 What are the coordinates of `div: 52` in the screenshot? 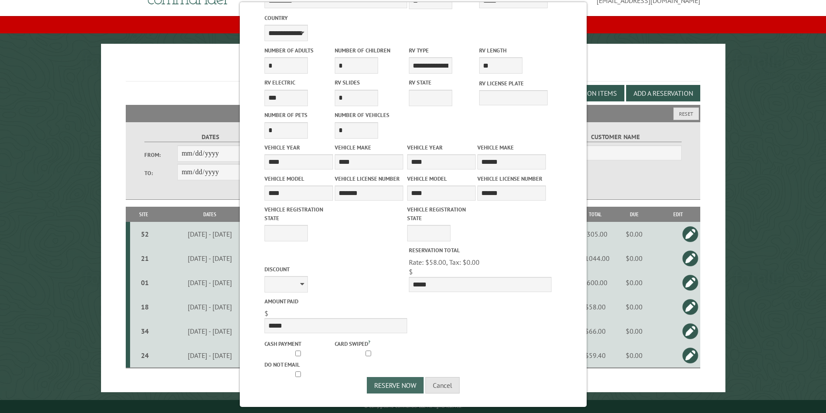 It's located at (145, 234).